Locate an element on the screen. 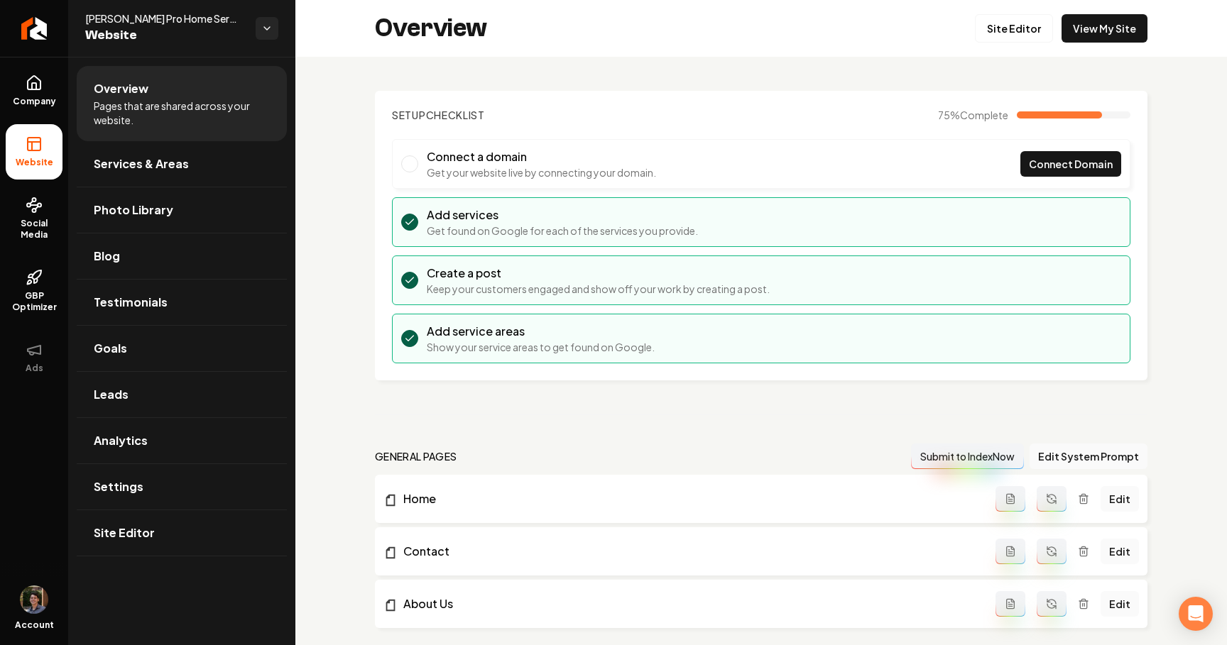  a: Analytics is located at coordinates (182, 441).